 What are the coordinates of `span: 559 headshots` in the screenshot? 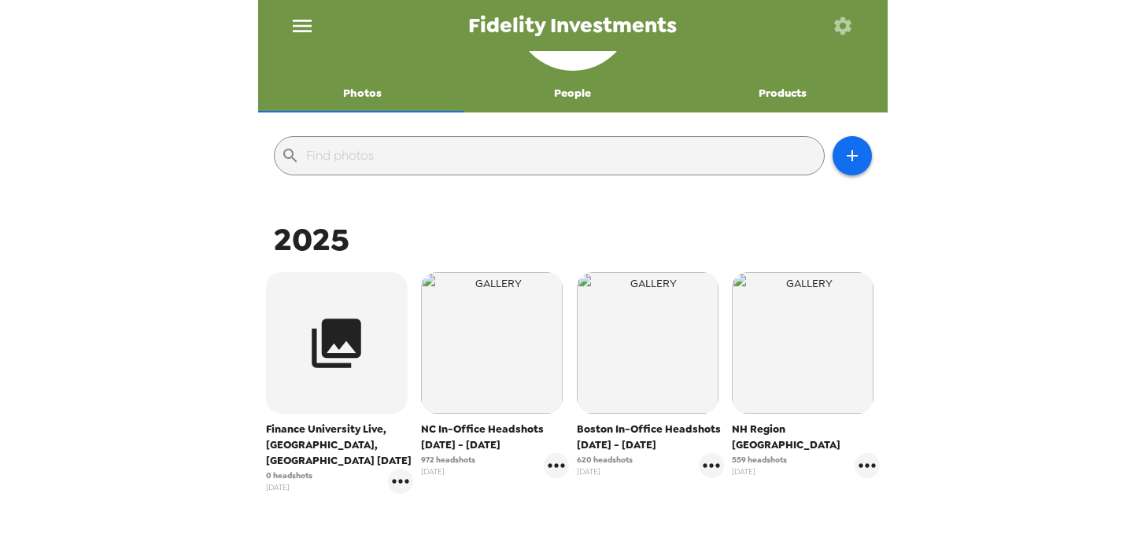 It's located at (759, 459).